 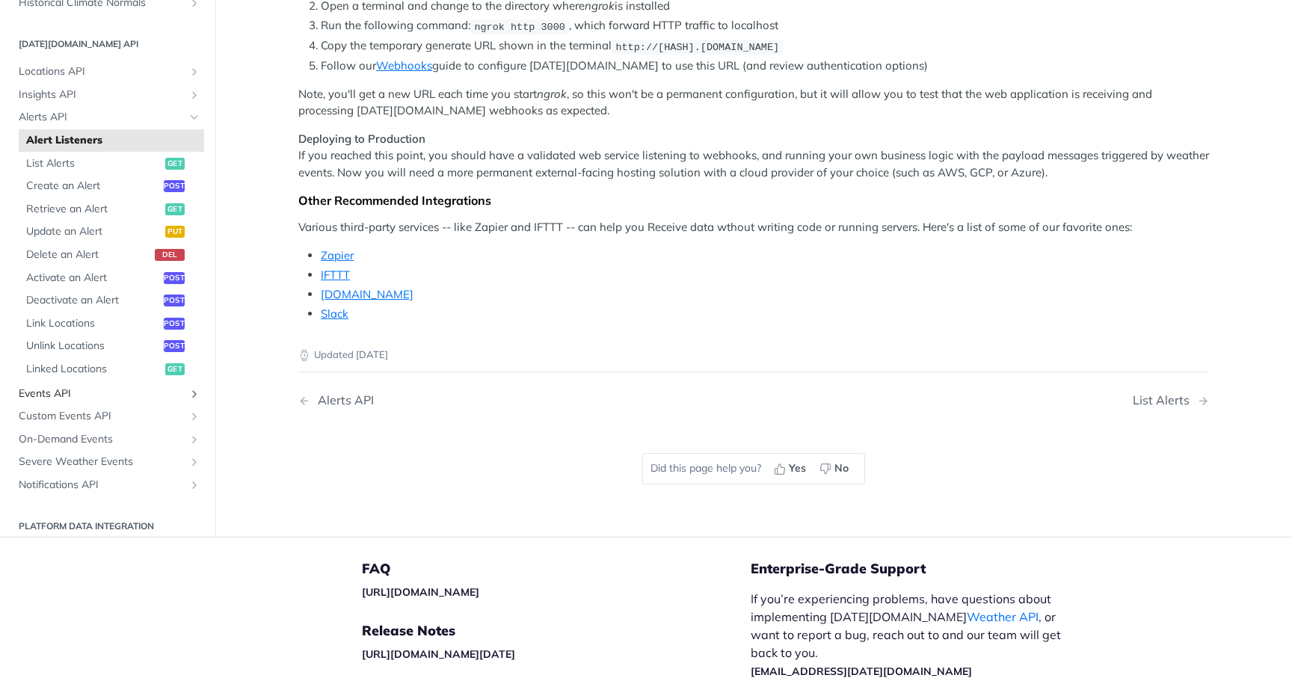 What do you see at coordinates (556, 631) in the screenshot?
I see `h5: Release Notes` at bounding box center [556, 631].